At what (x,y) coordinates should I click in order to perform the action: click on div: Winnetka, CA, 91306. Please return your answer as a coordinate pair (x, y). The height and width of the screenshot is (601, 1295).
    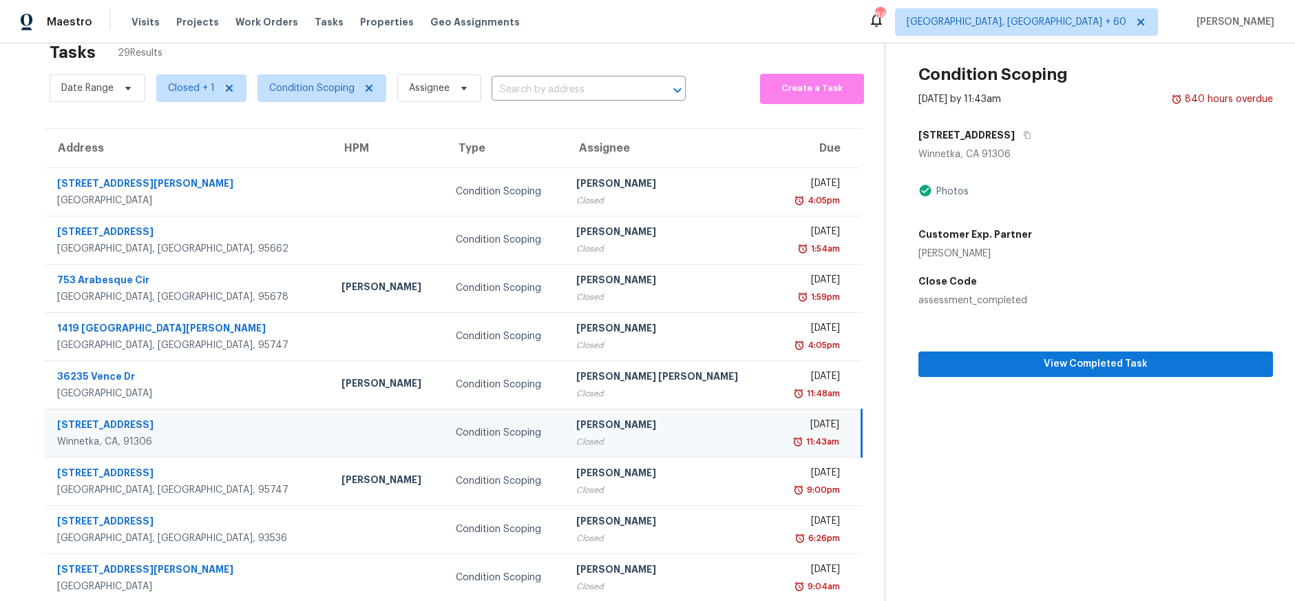
    Looking at the image, I should click on (188, 441).